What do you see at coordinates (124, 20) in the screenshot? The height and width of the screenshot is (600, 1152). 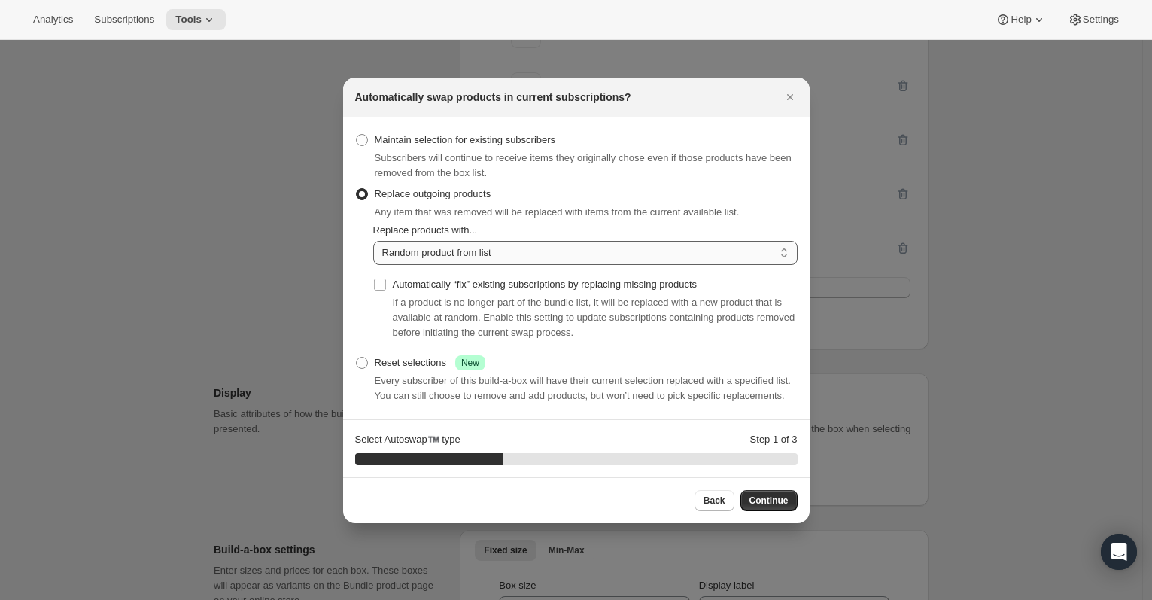 I see `button: Subscriptions` at bounding box center [124, 20].